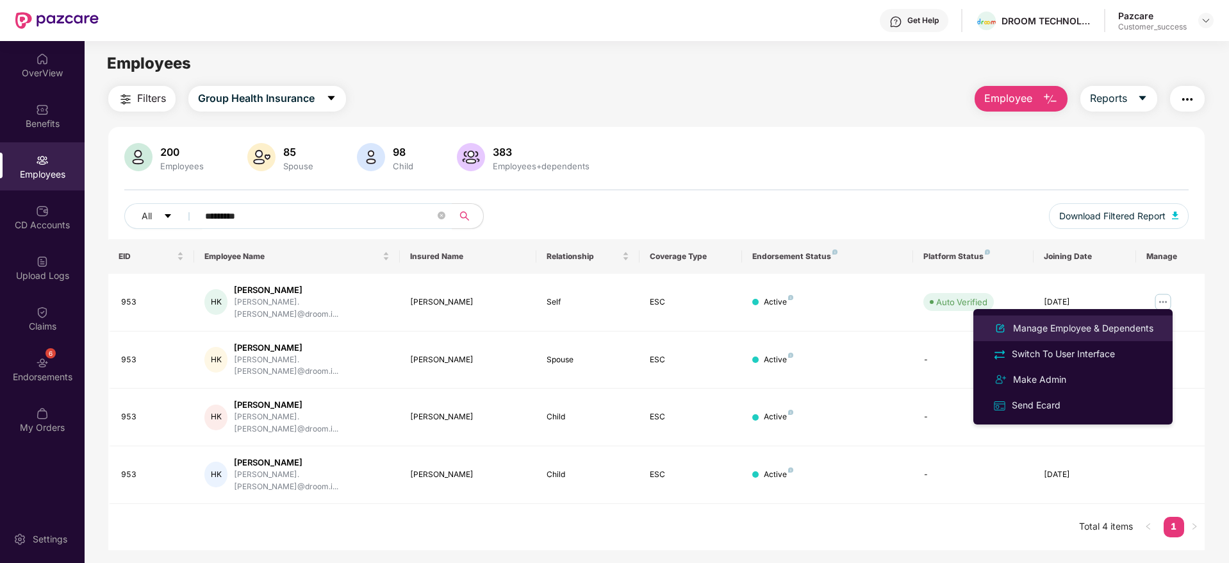  What do you see at coordinates (256, 98) in the screenshot?
I see `span: Group Health Insurance` at bounding box center [256, 98].